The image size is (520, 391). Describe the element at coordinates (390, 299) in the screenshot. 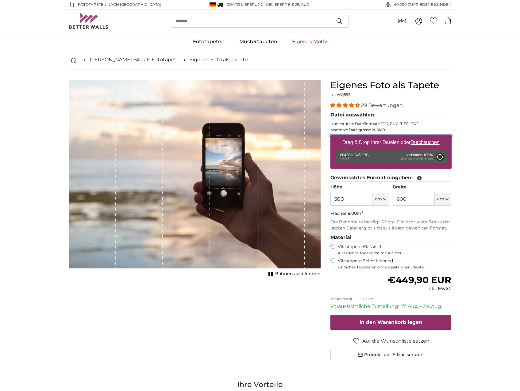

I see `p: Versand mit DHL Paket` at that location.